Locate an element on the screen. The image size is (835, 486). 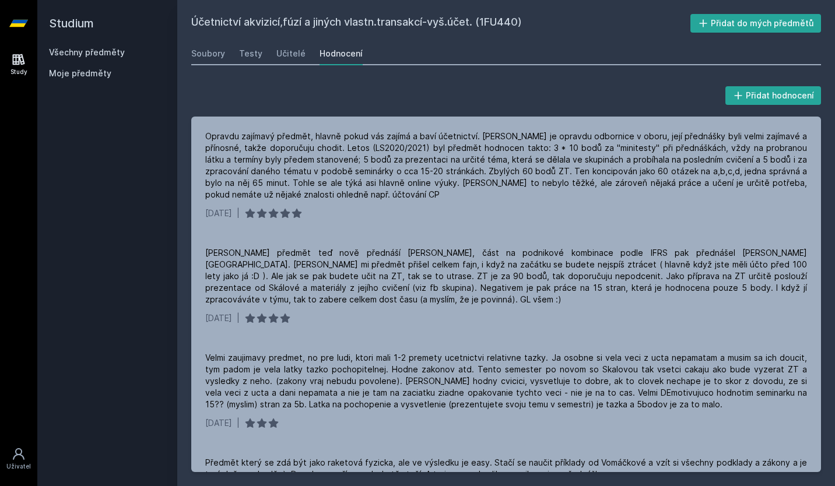
a: Uživatel is located at coordinates (19, 459).